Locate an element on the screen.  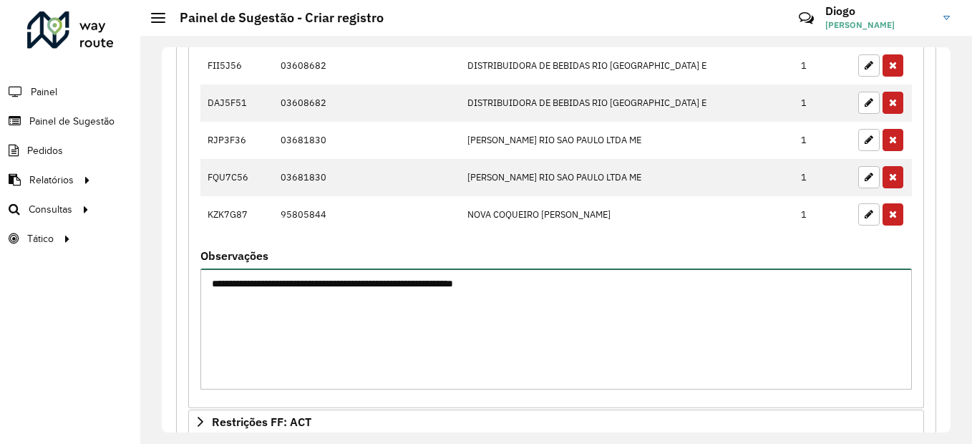
td: KZK7G87 is located at coordinates (237, 215).